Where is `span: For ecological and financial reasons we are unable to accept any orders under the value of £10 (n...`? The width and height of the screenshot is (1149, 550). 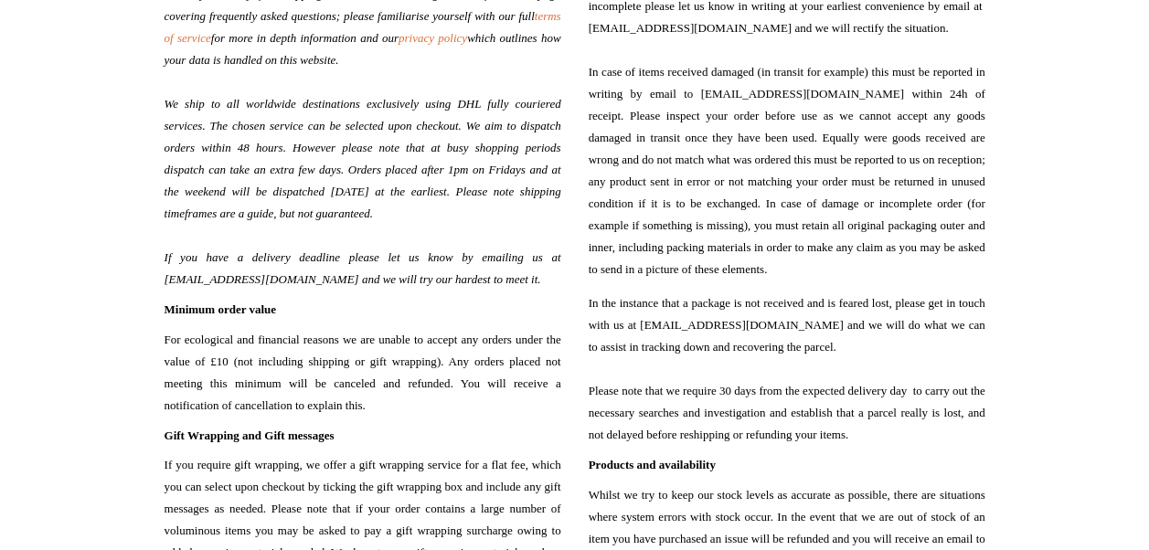
span: For ecological and financial reasons we are unable to accept any orders under the value of £10 (n... is located at coordinates (363, 373).